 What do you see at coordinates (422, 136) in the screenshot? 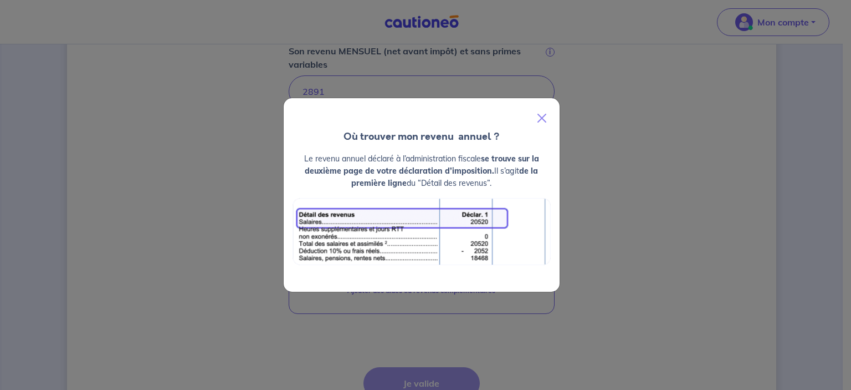
I see `h4: Où trouver mon revenu annuel ?` at bounding box center [422, 136].